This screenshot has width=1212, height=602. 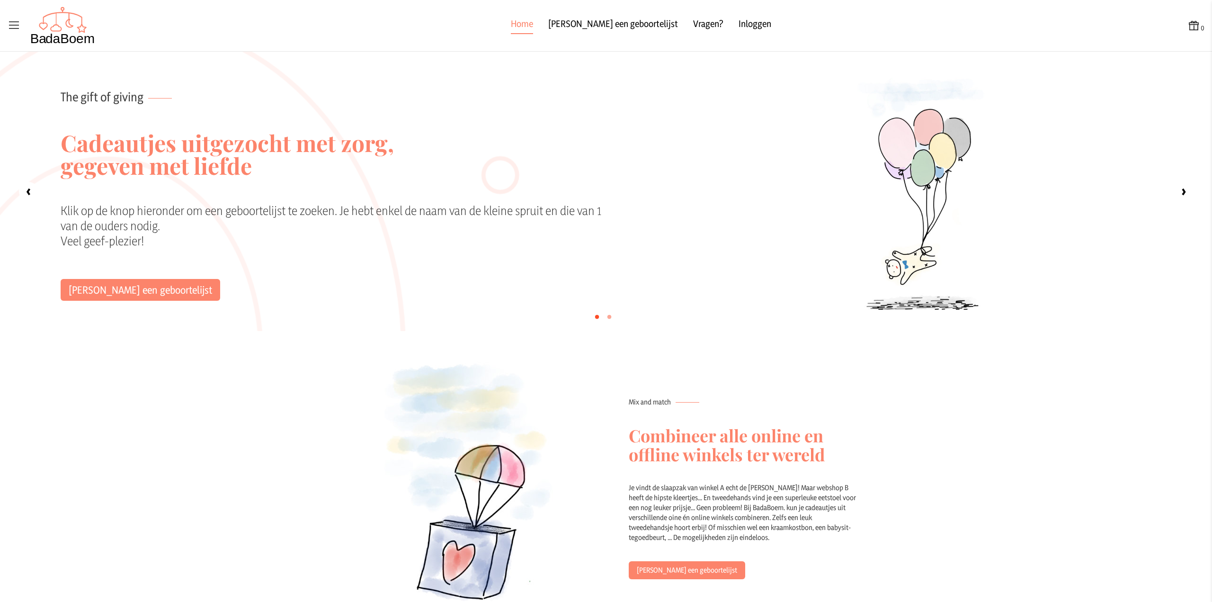 What do you see at coordinates (62, 26) in the screenshot?
I see `img: Badaboem` at bounding box center [62, 26].